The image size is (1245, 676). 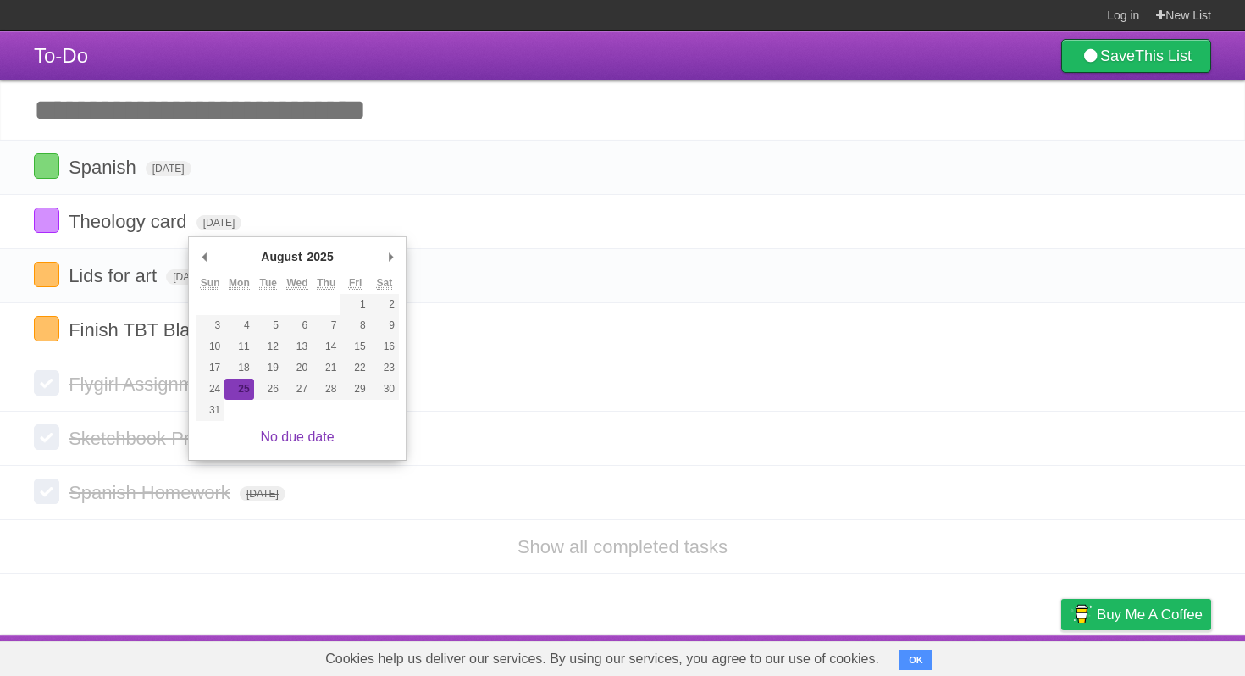 What do you see at coordinates (147, 384) in the screenshot?
I see `span: Flygirl Assignment` at bounding box center [147, 384].